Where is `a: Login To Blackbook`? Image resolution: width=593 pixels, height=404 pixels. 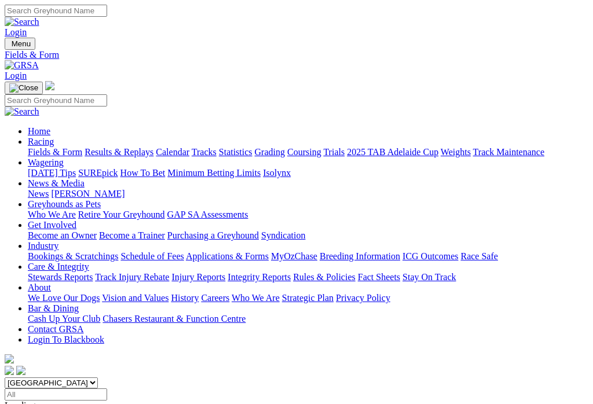
a: Login To Blackbook is located at coordinates (66, 339).